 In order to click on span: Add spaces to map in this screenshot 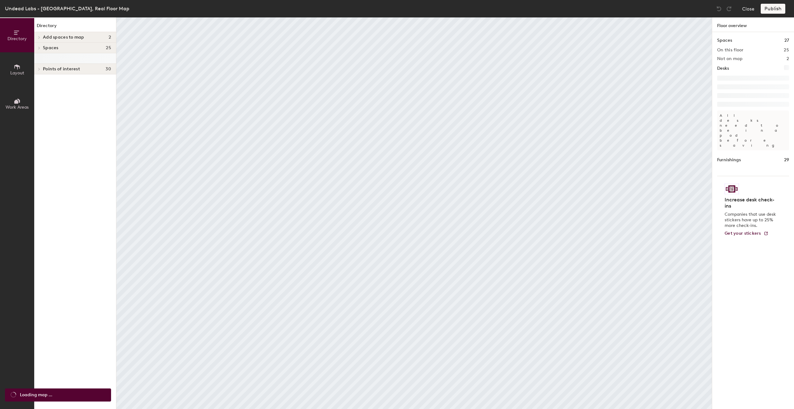, I will do `click(63, 37)`.